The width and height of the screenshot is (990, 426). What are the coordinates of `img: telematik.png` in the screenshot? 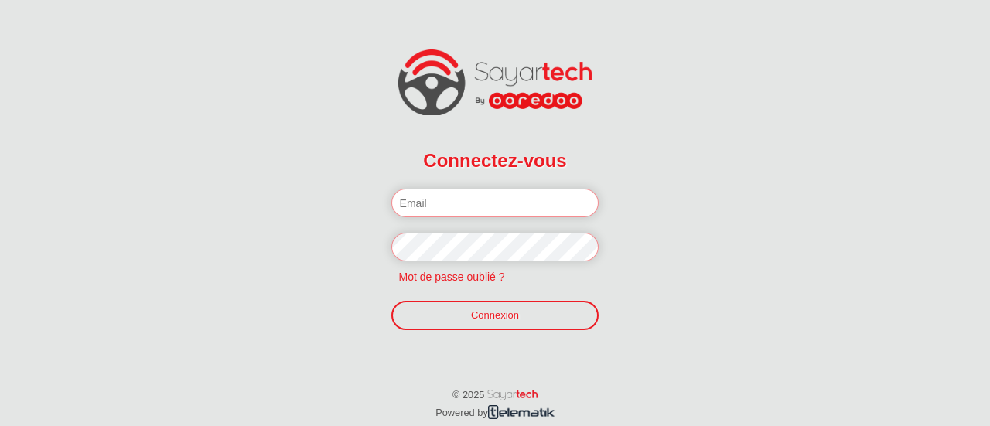 It's located at (521, 411).